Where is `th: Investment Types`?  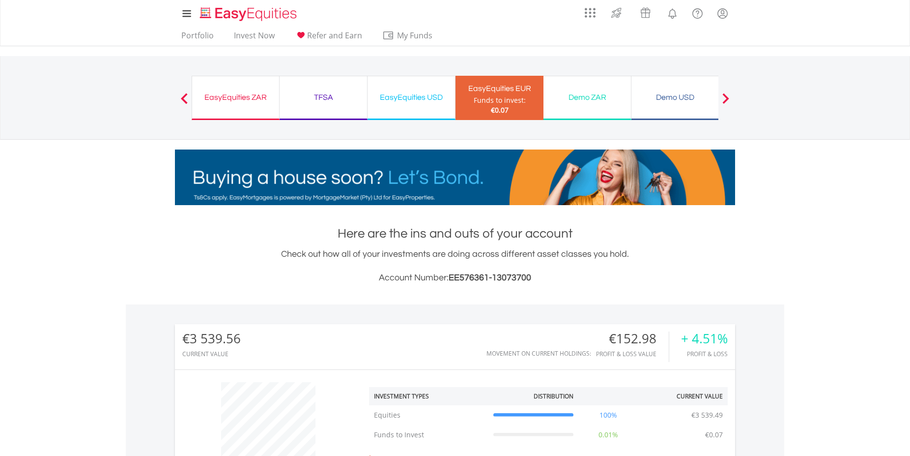 th: Investment Types is located at coordinates (429, 396).